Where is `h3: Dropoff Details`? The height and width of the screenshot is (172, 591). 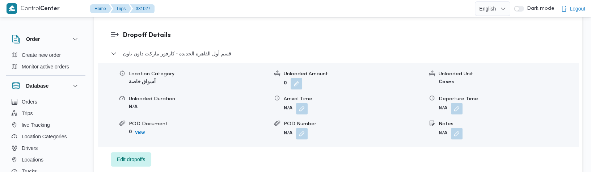
h3: Dropoff Details is located at coordinates (344, 35).